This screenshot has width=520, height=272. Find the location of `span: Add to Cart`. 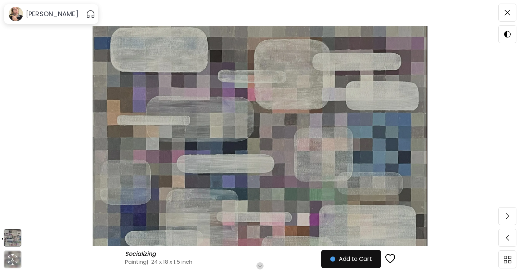

span: Add to Cart is located at coordinates (351, 259).